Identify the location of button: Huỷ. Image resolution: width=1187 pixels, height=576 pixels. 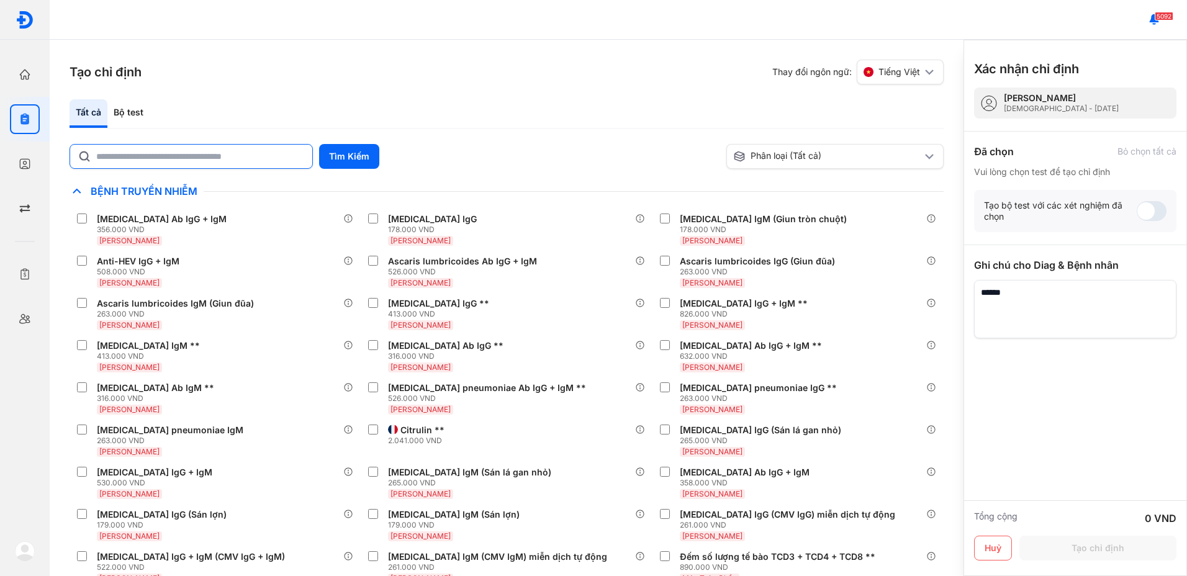
(993, 548).